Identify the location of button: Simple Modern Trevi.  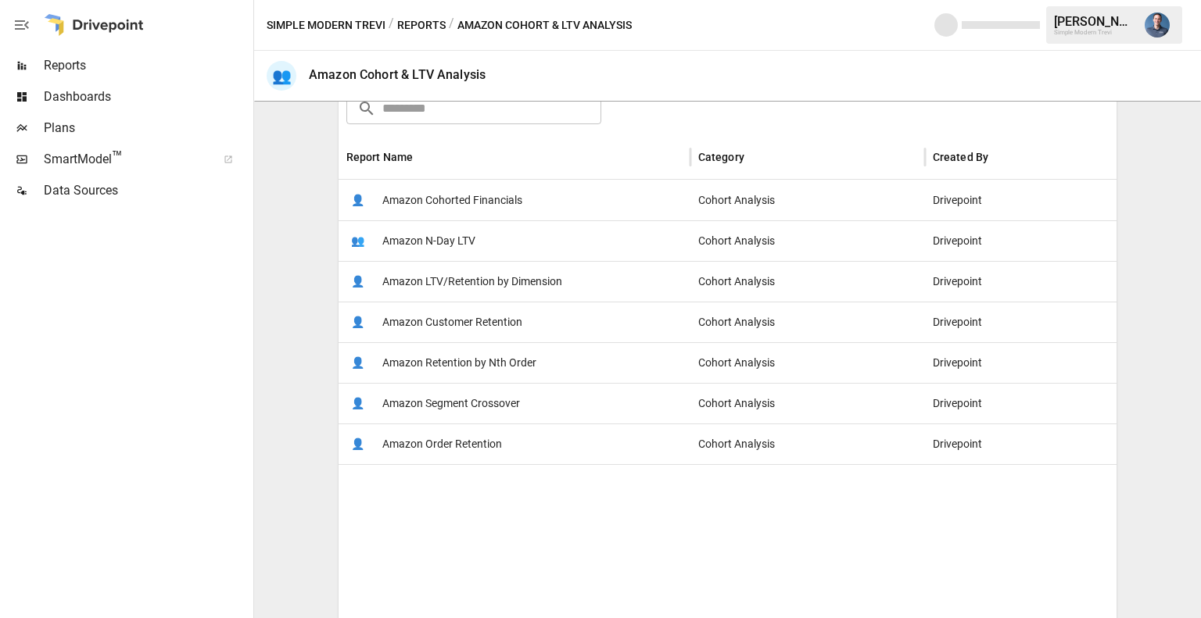
(326, 25).